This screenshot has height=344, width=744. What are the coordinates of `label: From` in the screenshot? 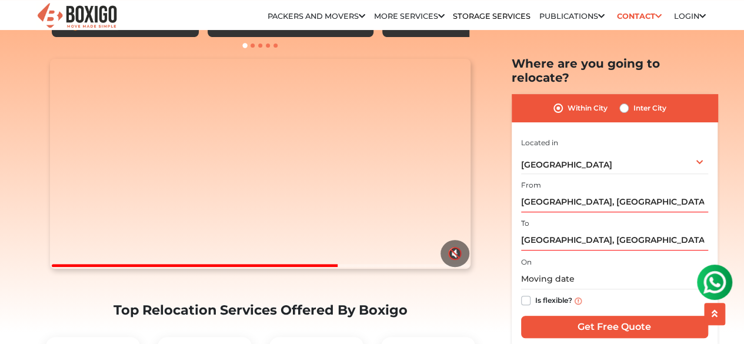 It's located at (531, 185).